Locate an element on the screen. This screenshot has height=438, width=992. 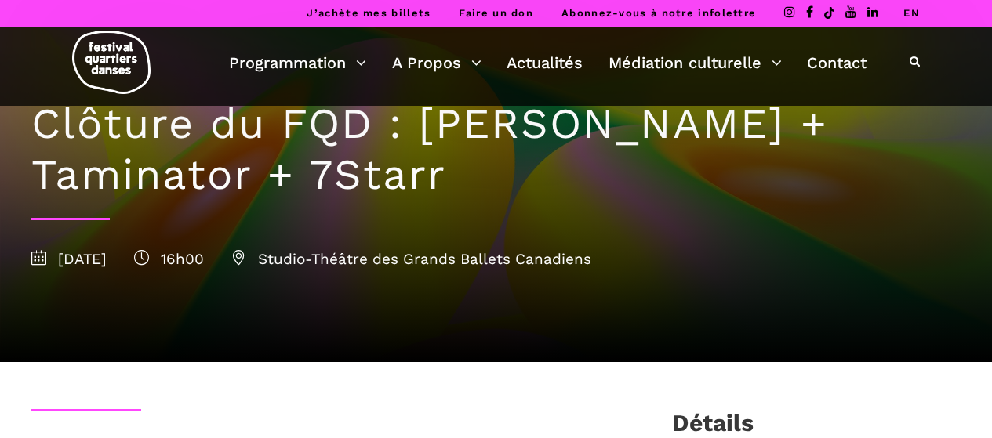
a: Faire un don is located at coordinates (496, 13).